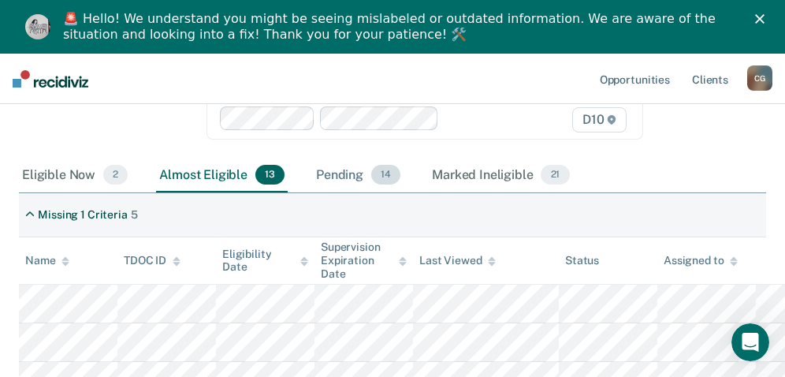 Image resolution: width=785 pixels, height=377 pixels. Describe the element at coordinates (385, 175) in the screenshot. I see `span: 14` at that location.